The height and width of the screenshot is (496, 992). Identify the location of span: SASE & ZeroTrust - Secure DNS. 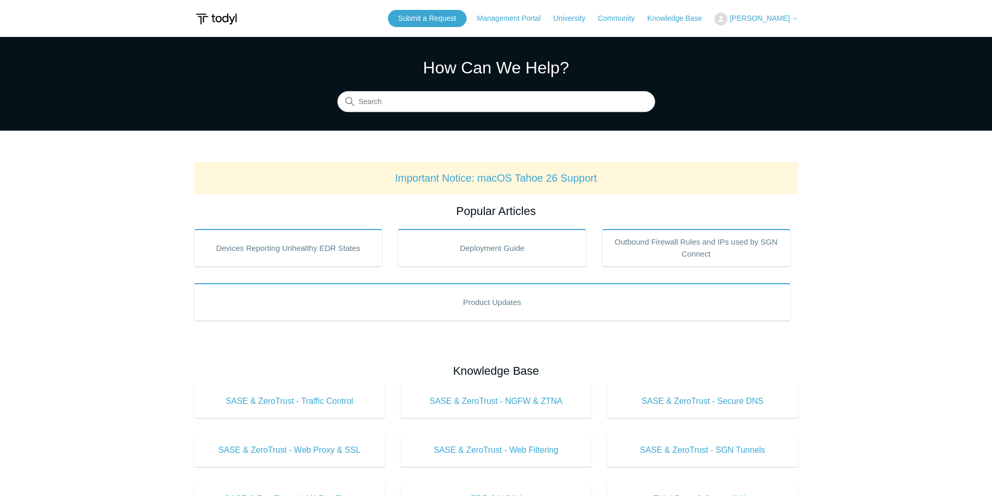
(702, 401).